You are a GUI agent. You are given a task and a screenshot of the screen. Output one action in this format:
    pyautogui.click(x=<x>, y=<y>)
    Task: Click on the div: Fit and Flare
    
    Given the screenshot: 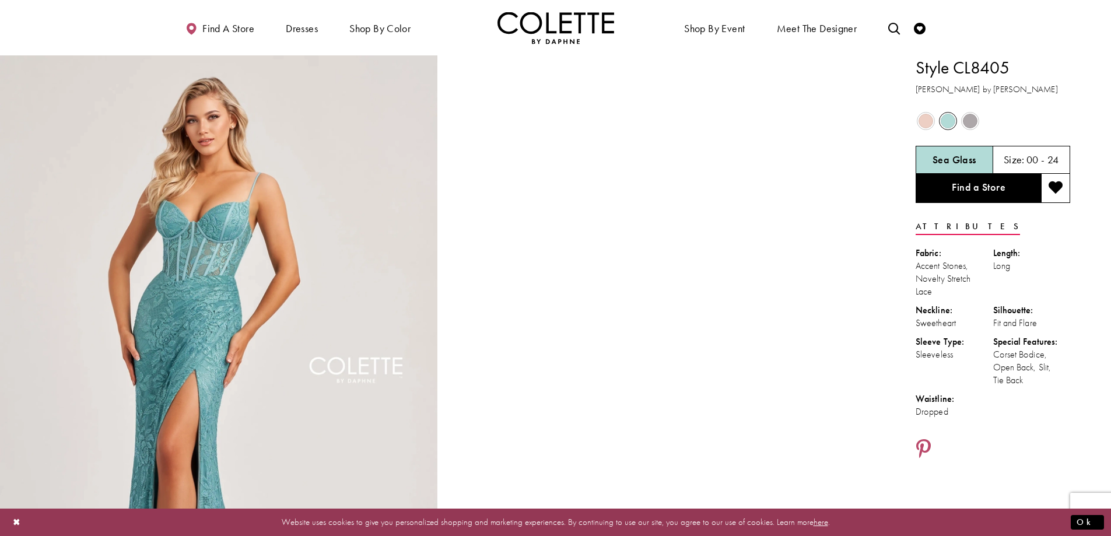 What is the action you would take?
    pyautogui.click(x=1032, y=323)
    